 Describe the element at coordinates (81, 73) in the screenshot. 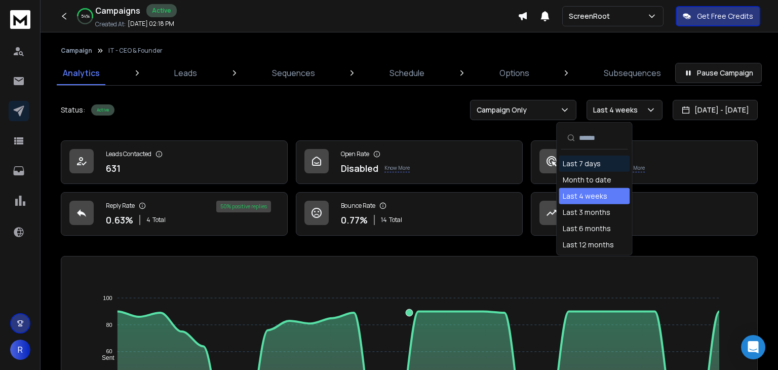

I see `p: Analytics` at that location.